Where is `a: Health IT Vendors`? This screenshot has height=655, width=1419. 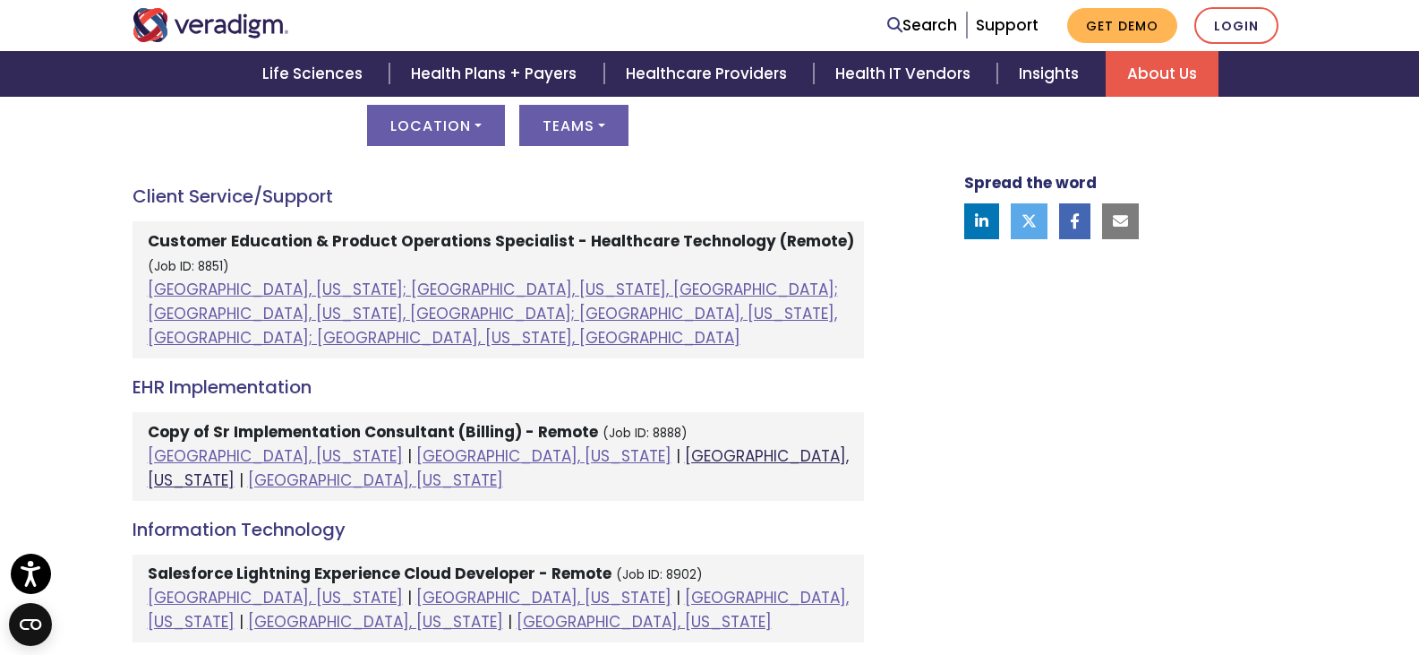
a: Health IT Vendors is located at coordinates (905, 73).